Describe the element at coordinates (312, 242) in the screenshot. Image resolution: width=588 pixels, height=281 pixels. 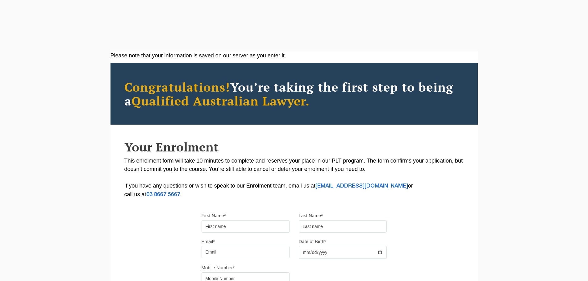
I see `label: Date of Birth*` at that location.